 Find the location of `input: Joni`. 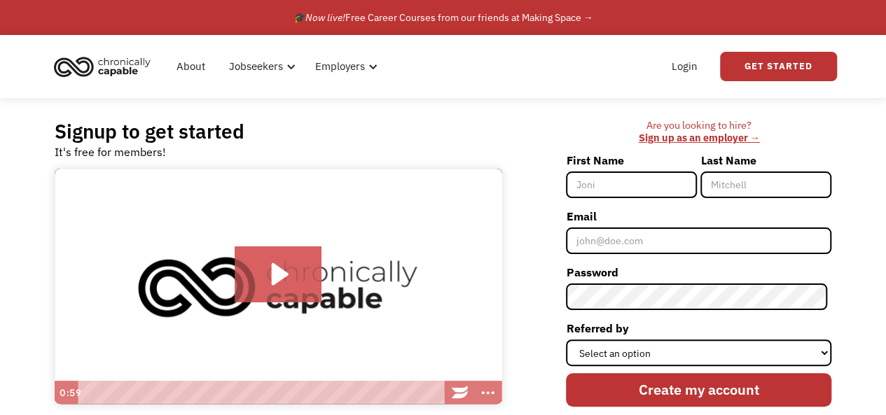

input: Joni is located at coordinates (631, 185).